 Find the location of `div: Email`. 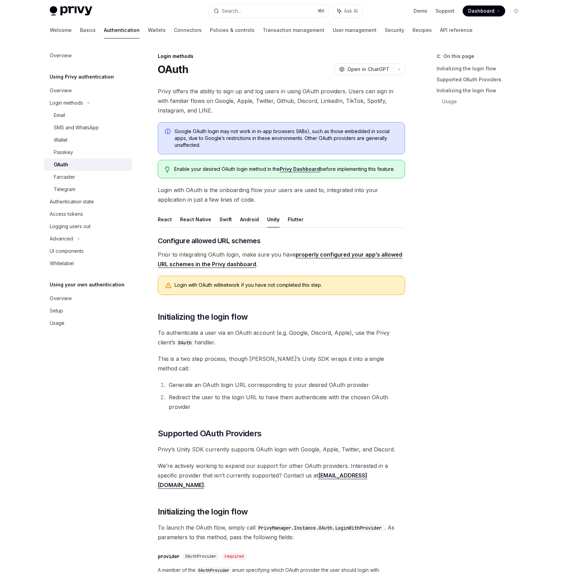

div: Email is located at coordinates (59, 115).